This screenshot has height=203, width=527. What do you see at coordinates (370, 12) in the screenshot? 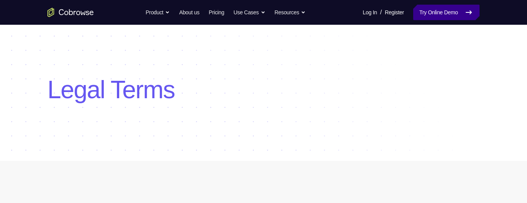
I see `a: Log In` at bounding box center [370, 12].